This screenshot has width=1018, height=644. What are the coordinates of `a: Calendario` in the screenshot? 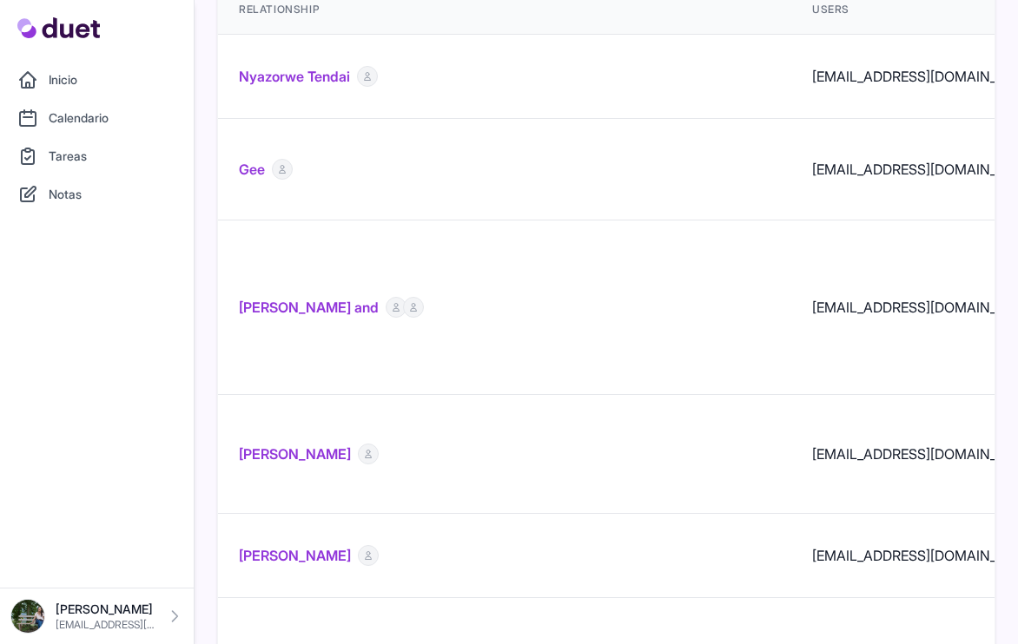 It's located at (96, 118).